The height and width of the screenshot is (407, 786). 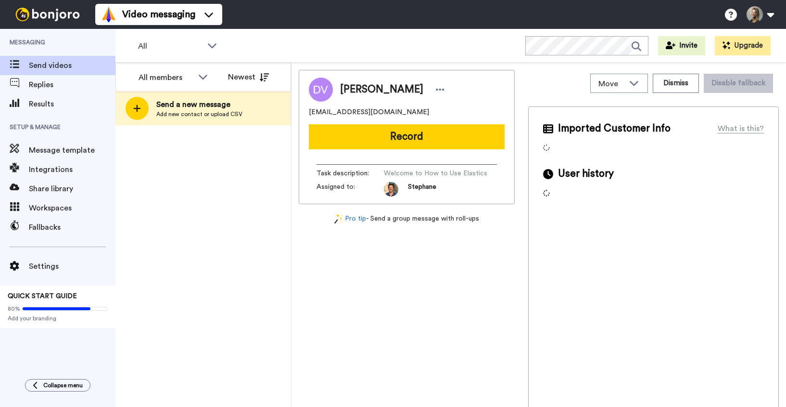 I want to click on button: Dismiss, so click(x=676, y=83).